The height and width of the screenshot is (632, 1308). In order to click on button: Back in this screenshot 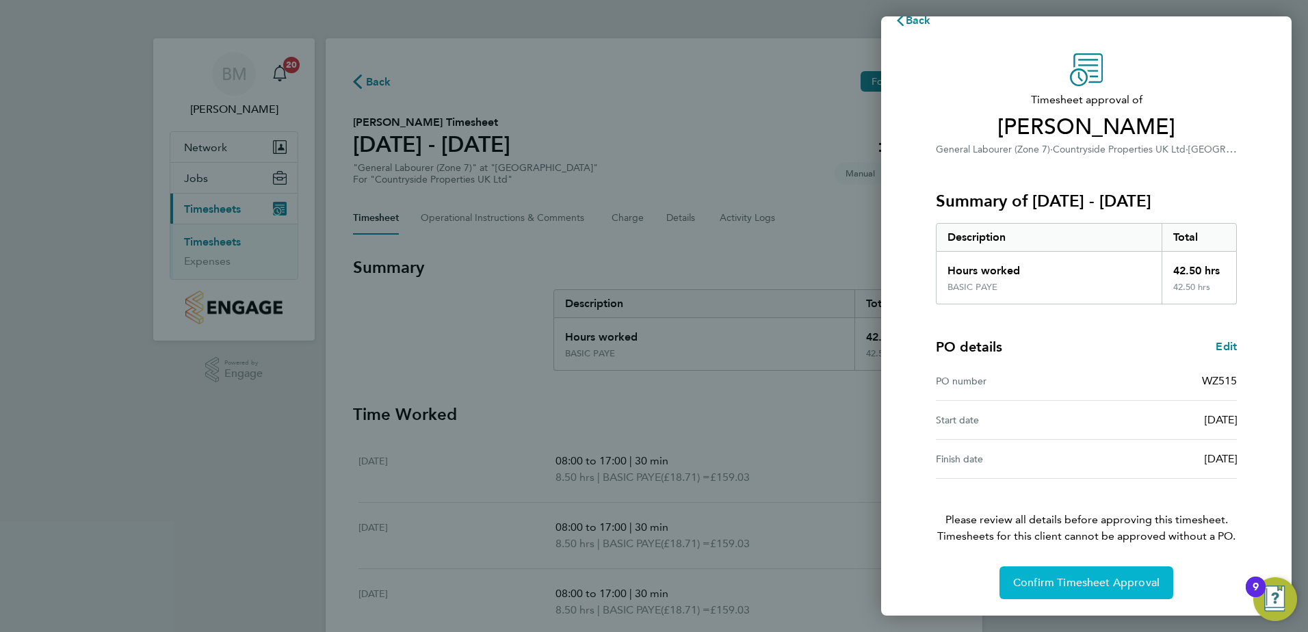, I will do `click(913, 21)`.